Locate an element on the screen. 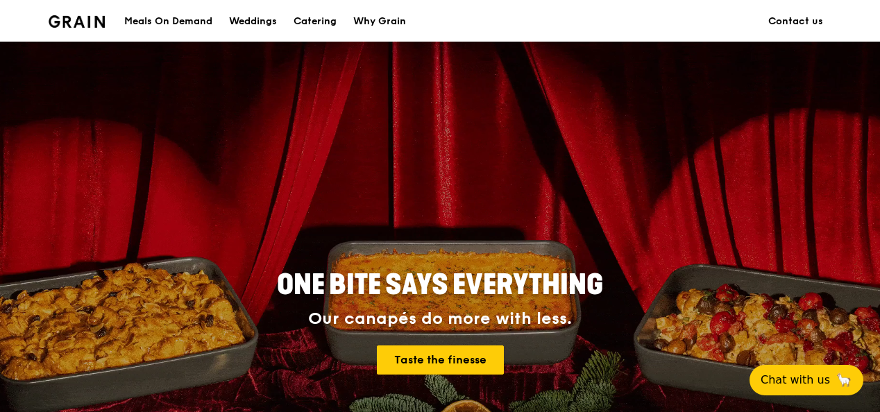 The width and height of the screenshot is (880, 412). div: Meals On Demand is located at coordinates (168, 22).